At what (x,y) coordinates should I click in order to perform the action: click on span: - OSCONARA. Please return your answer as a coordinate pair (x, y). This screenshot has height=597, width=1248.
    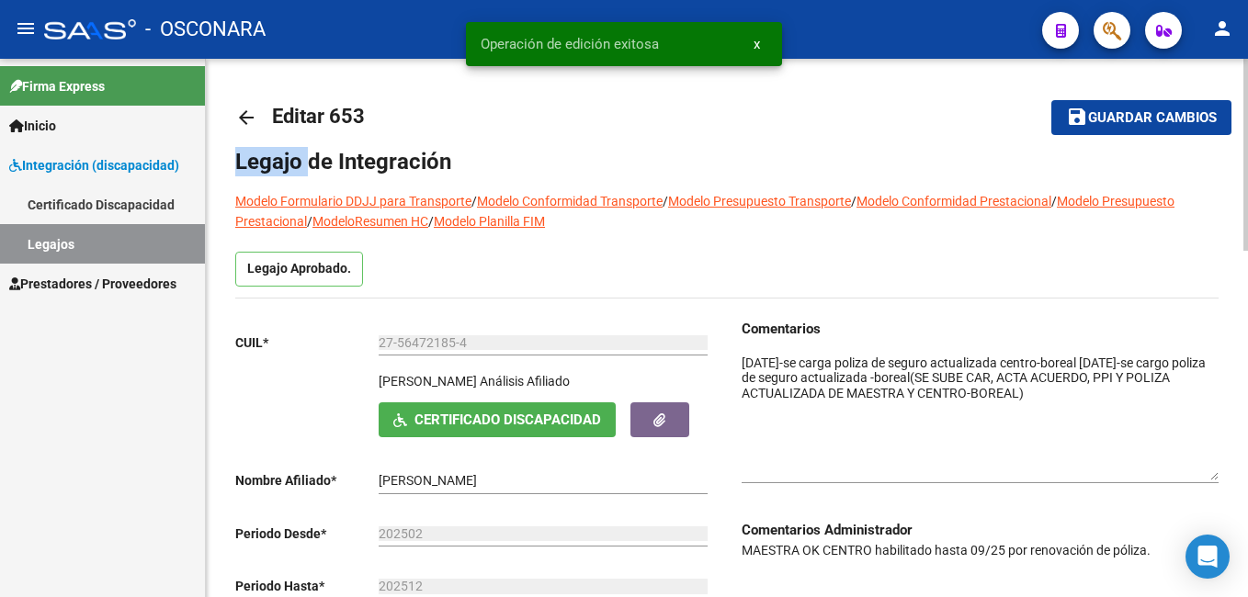
    Looking at the image, I should click on (205, 29).